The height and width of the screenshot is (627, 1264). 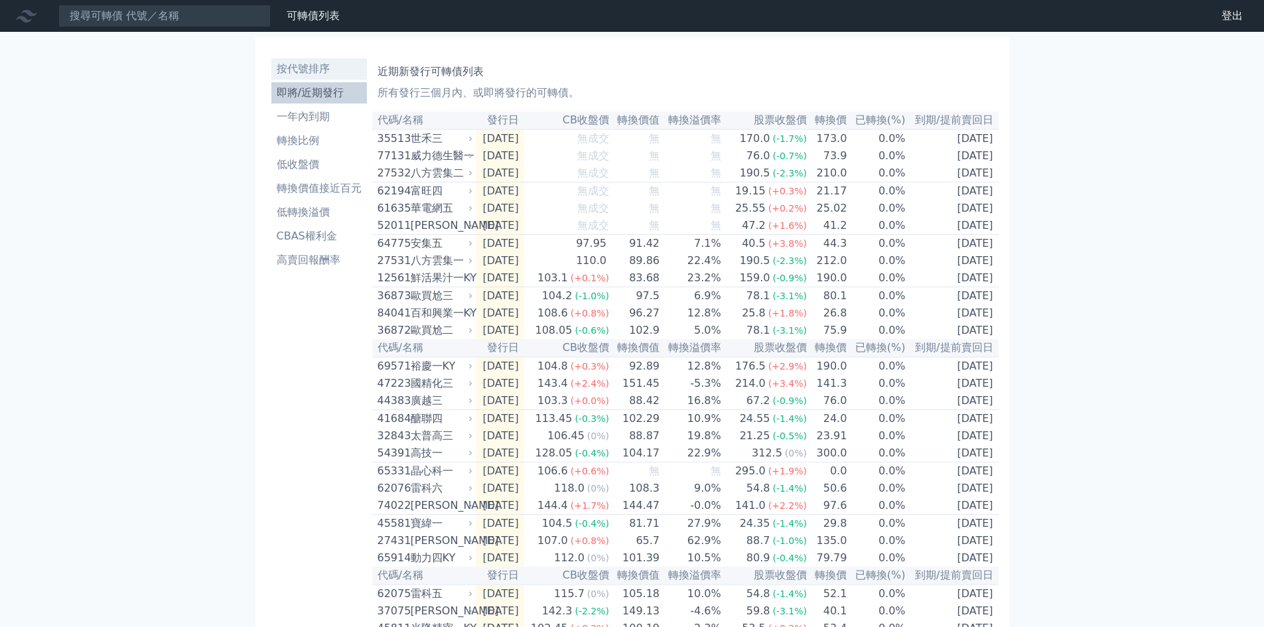 What do you see at coordinates (440, 191) in the screenshot?
I see `div: 富旺四` at bounding box center [440, 191].